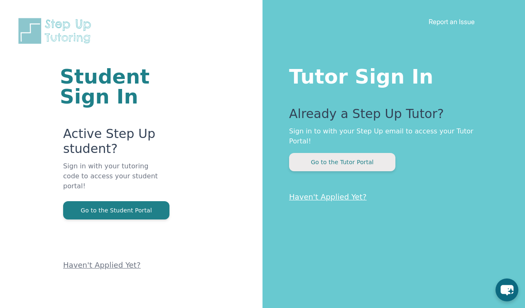 The height and width of the screenshot is (308, 525). What do you see at coordinates (451, 22) in the screenshot?
I see `a: Report an Issue` at bounding box center [451, 22].